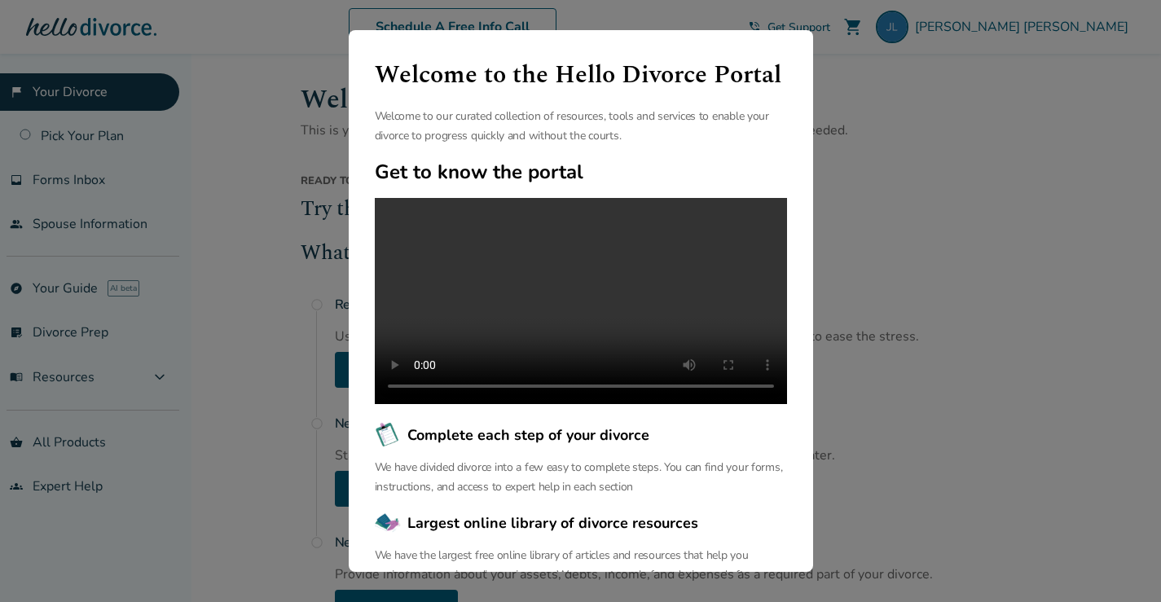  What do you see at coordinates (581, 172) in the screenshot?
I see `h2: Get to know the portal` at bounding box center [581, 172].